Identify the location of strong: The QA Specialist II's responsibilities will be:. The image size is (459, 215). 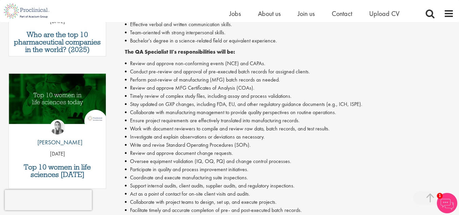
(180, 52).